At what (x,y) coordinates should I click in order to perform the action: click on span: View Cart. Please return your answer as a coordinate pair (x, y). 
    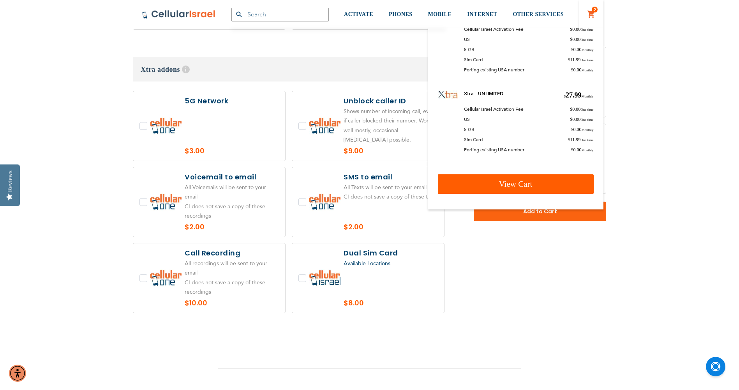
    Looking at the image, I should click on (516, 184).